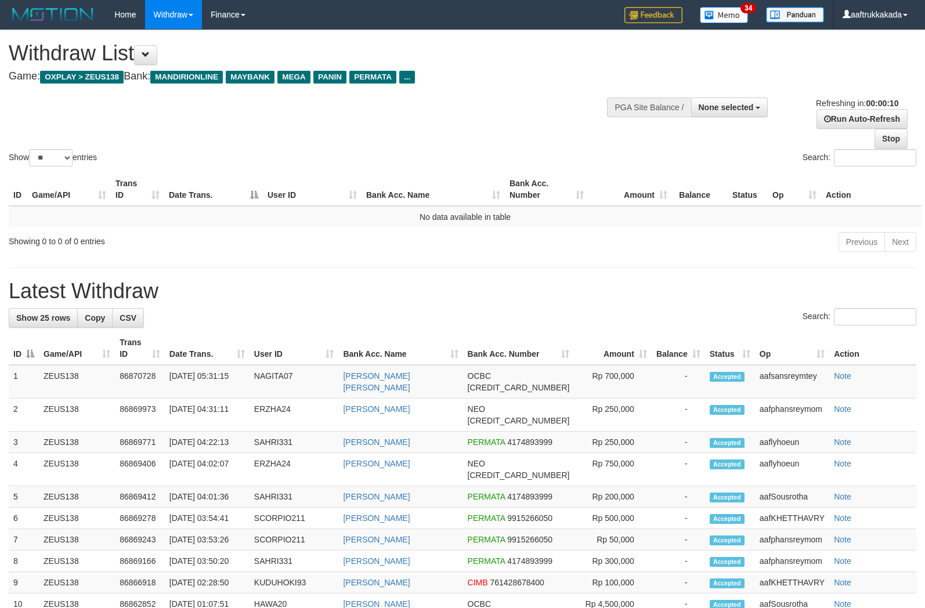 The image size is (925, 608). What do you see at coordinates (140, 582) in the screenshot?
I see `td: 86866918` at bounding box center [140, 582].